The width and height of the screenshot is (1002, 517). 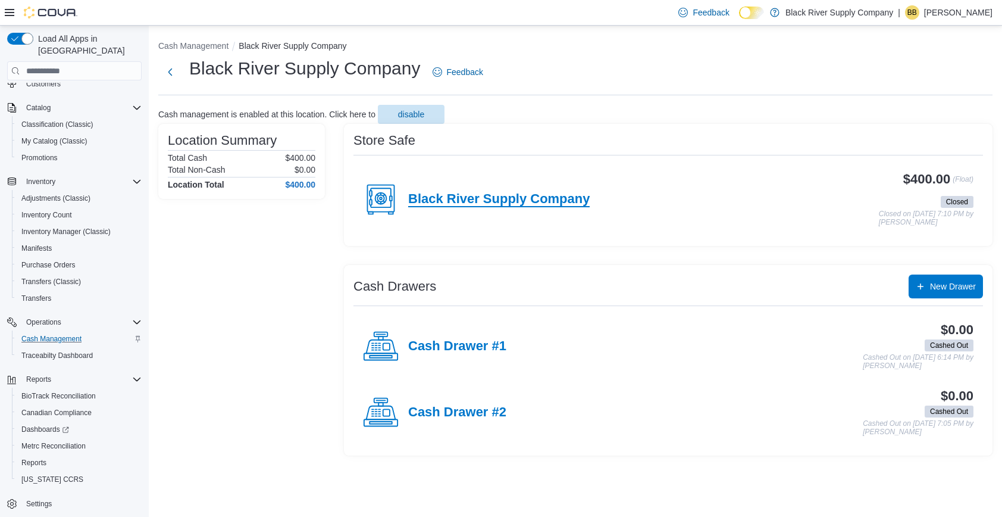 I want to click on span: Closed, so click(x=957, y=202).